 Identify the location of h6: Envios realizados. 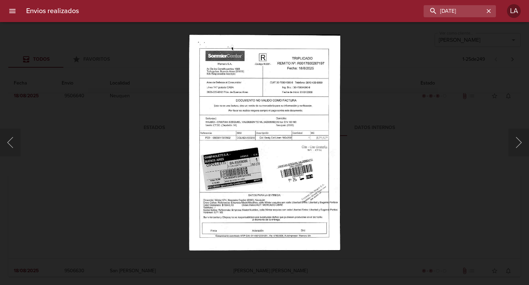
(52, 11).